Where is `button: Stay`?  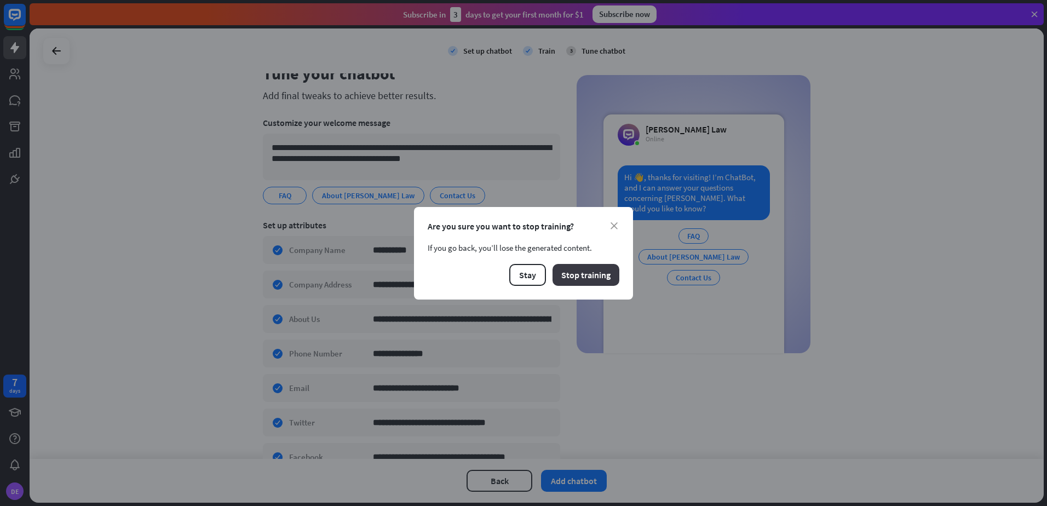 button: Stay is located at coordinates (527, 275).